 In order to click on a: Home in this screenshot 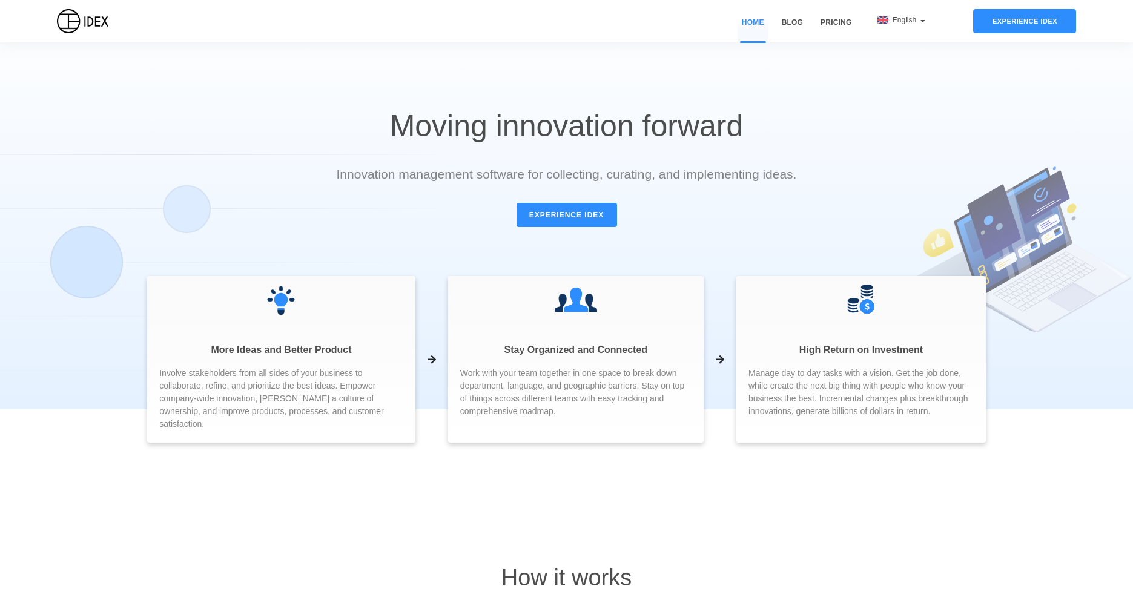, I will do `click(752, 30)`.